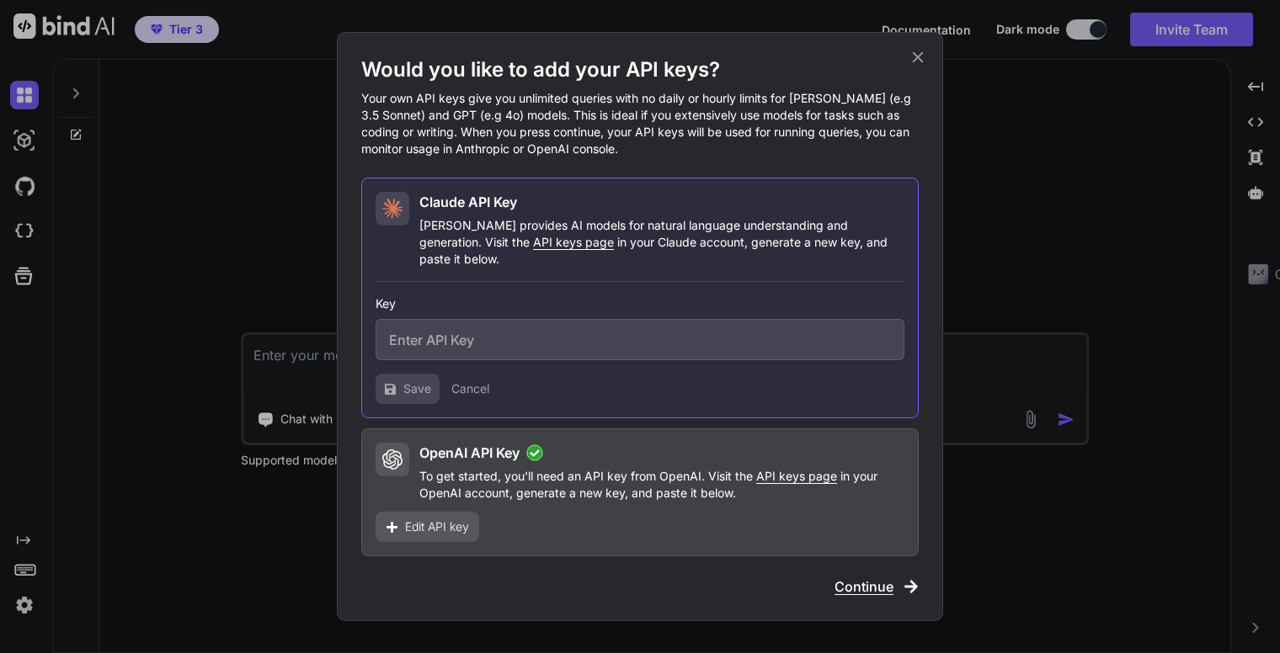 This screenshot has width=1280, height=653. I want to click on h2: Claude API Key, so click(468, 202).